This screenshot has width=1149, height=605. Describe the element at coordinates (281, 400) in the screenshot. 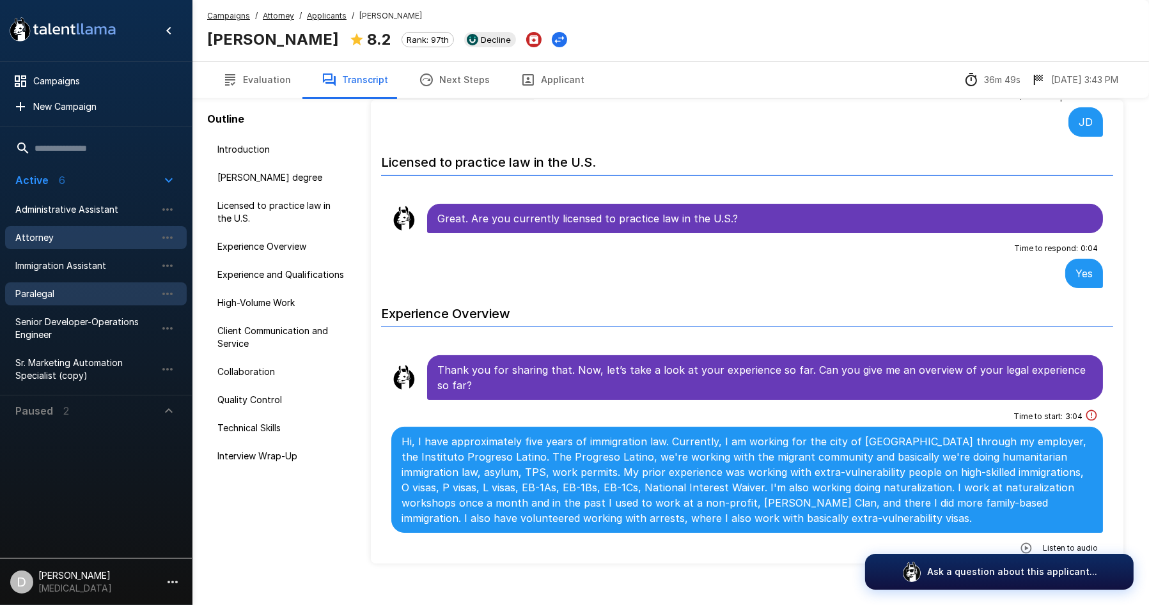

I see `div: Quality Control` at that location.